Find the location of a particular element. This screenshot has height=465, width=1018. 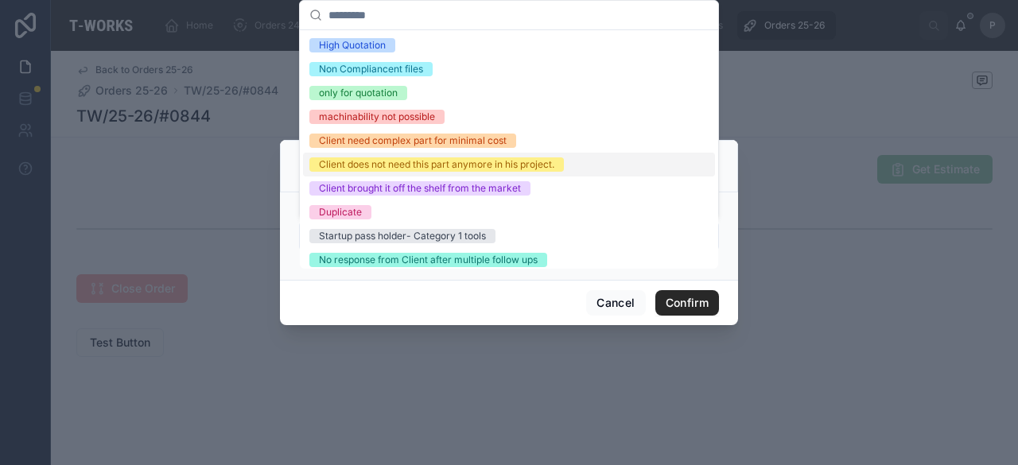

div: only for quotation is located at coordinates (358, 93).